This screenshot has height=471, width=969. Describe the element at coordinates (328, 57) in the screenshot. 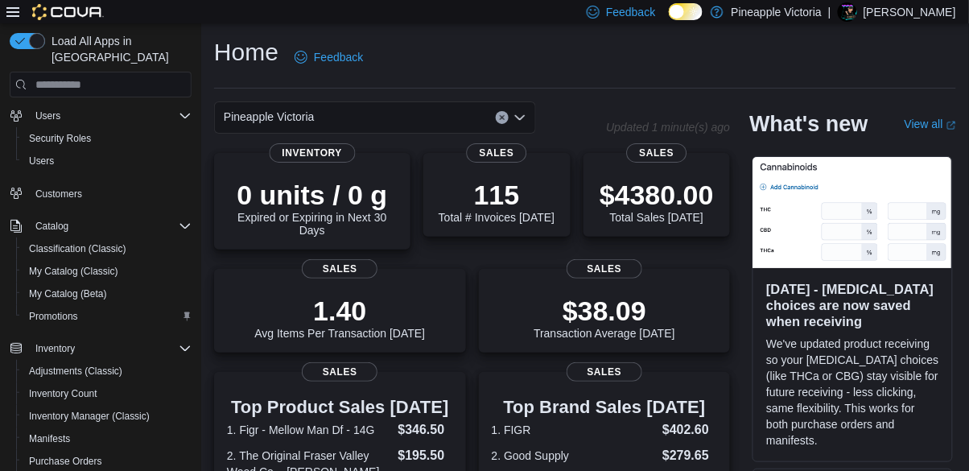

I see `a: Feedback` at that location.